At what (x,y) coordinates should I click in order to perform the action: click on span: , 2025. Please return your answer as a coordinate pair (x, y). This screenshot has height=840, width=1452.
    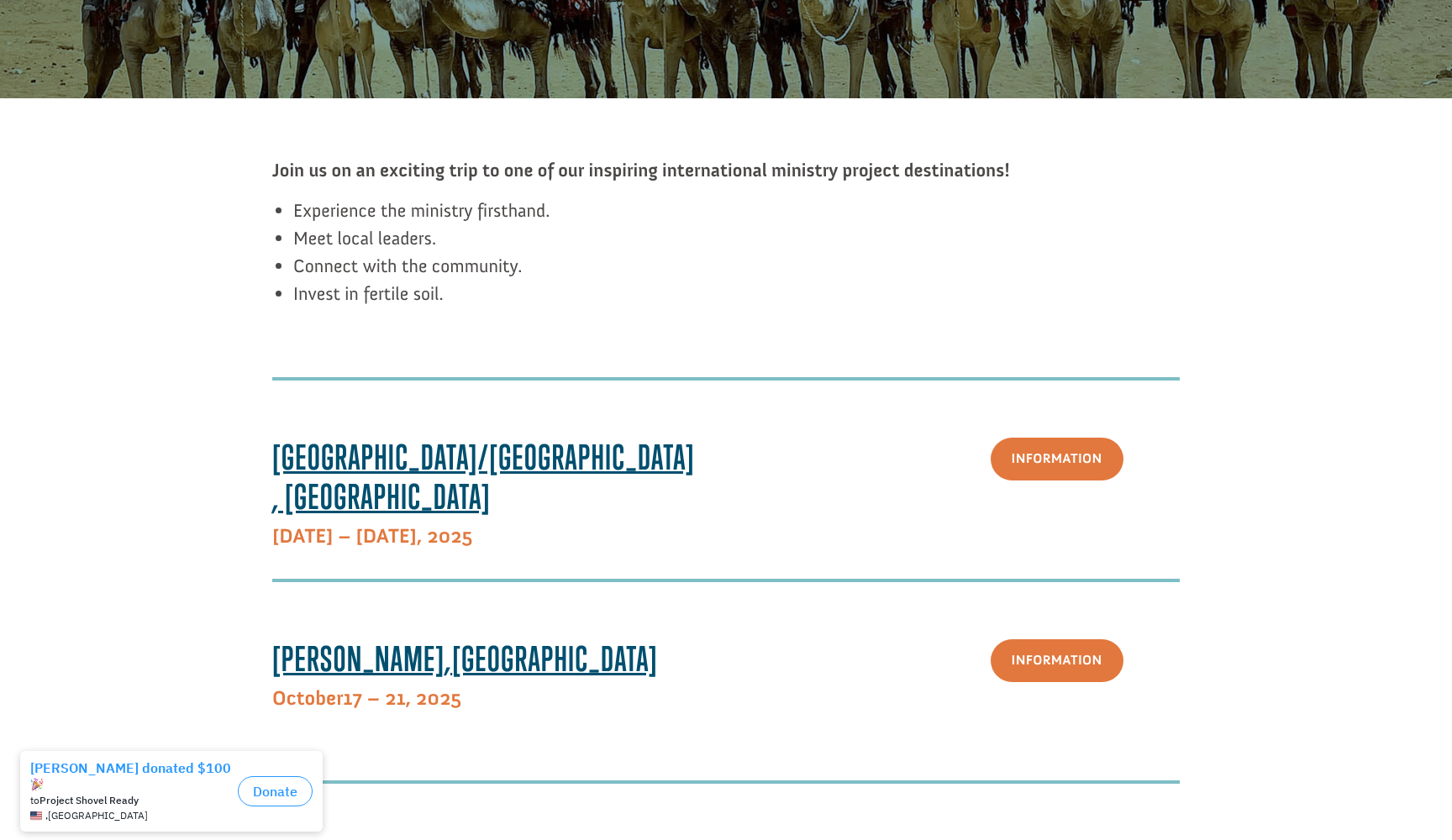
    Looking at the image, I should click on (445, 536).